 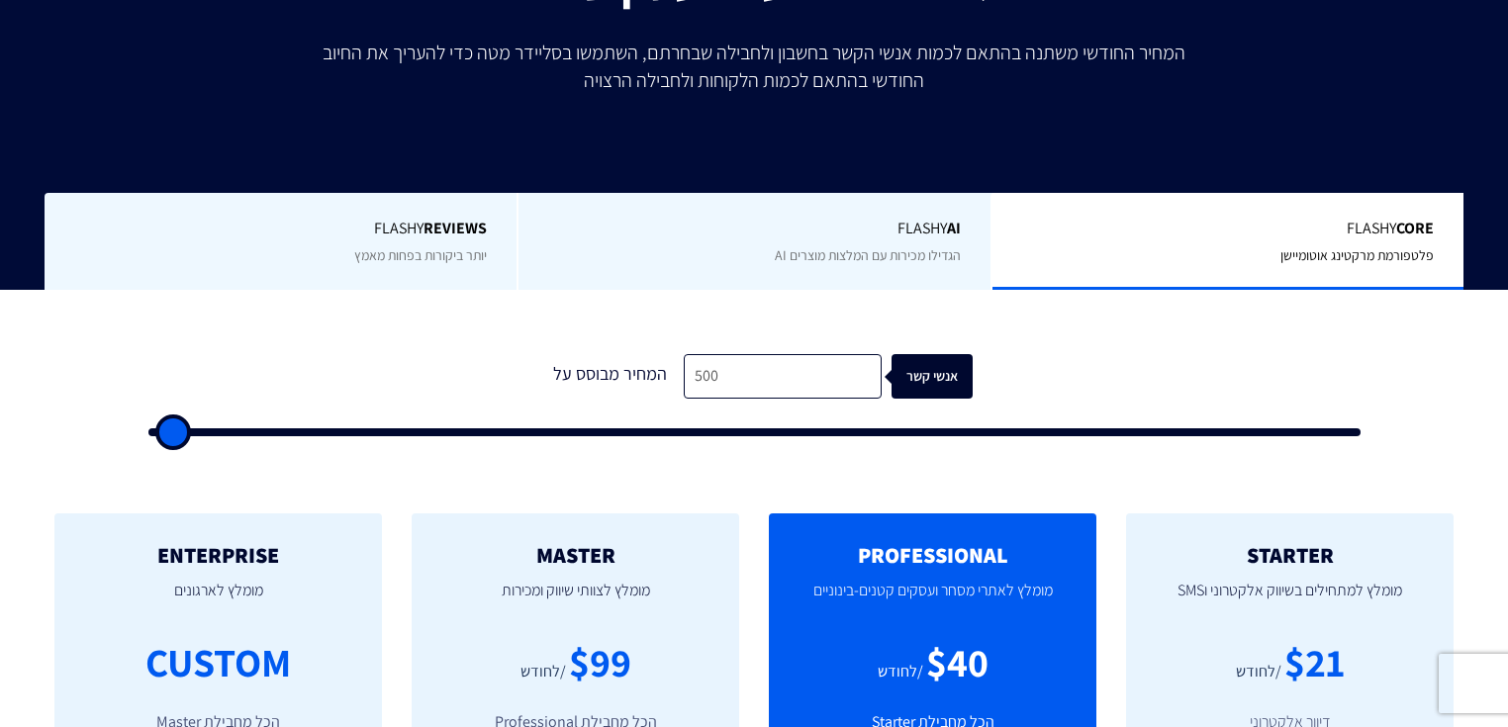 What do you see at coordinates (952, 376) in the screenshot?
I see `div: אנשי קשר` at bounding box center [952, 376].